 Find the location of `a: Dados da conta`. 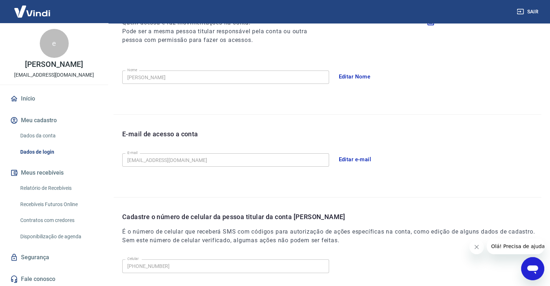

a: Dados da conta is located at coordinates (58, 136).